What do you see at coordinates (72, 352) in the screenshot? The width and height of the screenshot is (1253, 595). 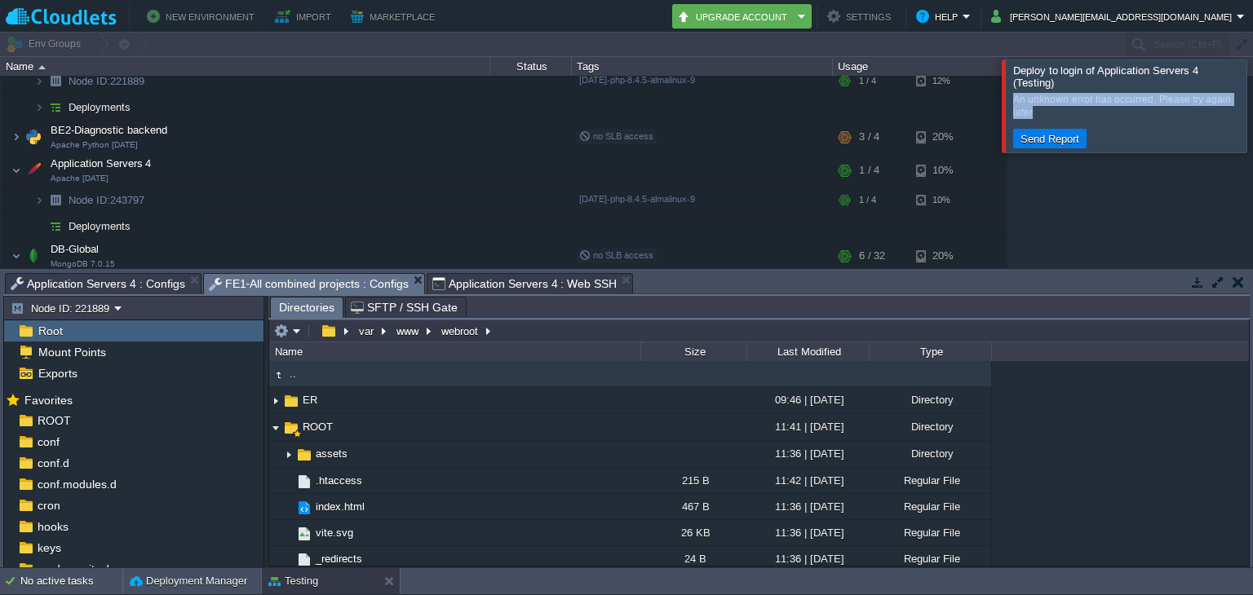 I see `a: Mount Points` at bounding box center [72, 352].